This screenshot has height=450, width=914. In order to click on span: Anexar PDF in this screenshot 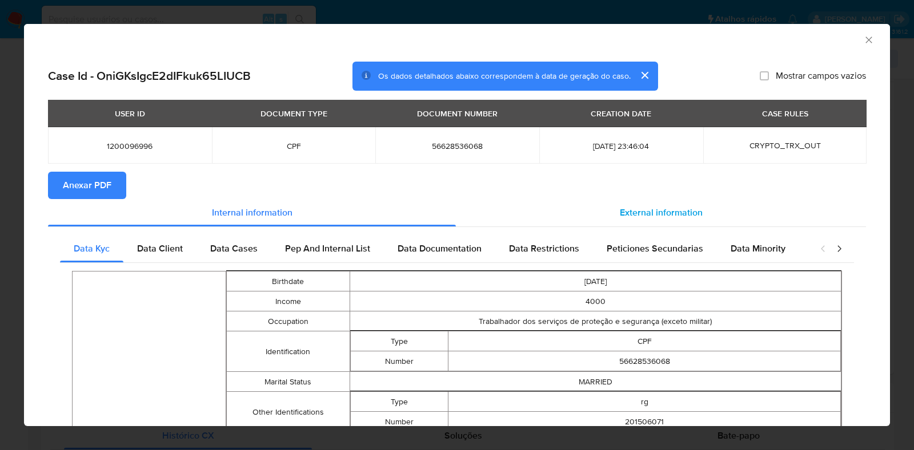, I will do `click(87, 186)`.